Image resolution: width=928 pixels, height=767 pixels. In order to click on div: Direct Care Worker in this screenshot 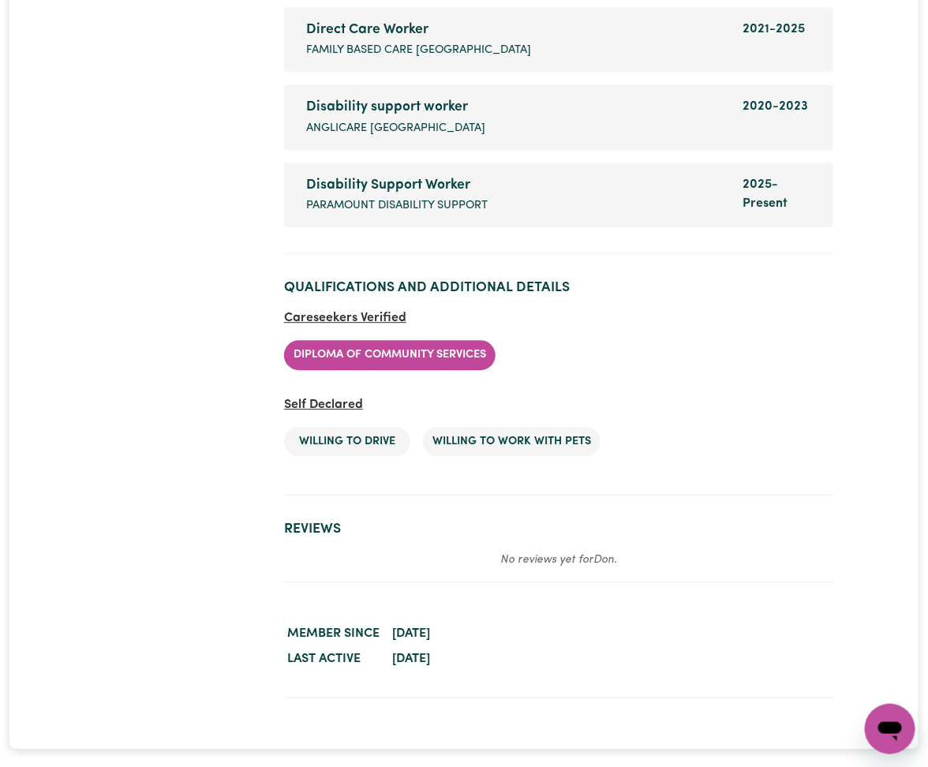, I will do `click(515, 30)`.